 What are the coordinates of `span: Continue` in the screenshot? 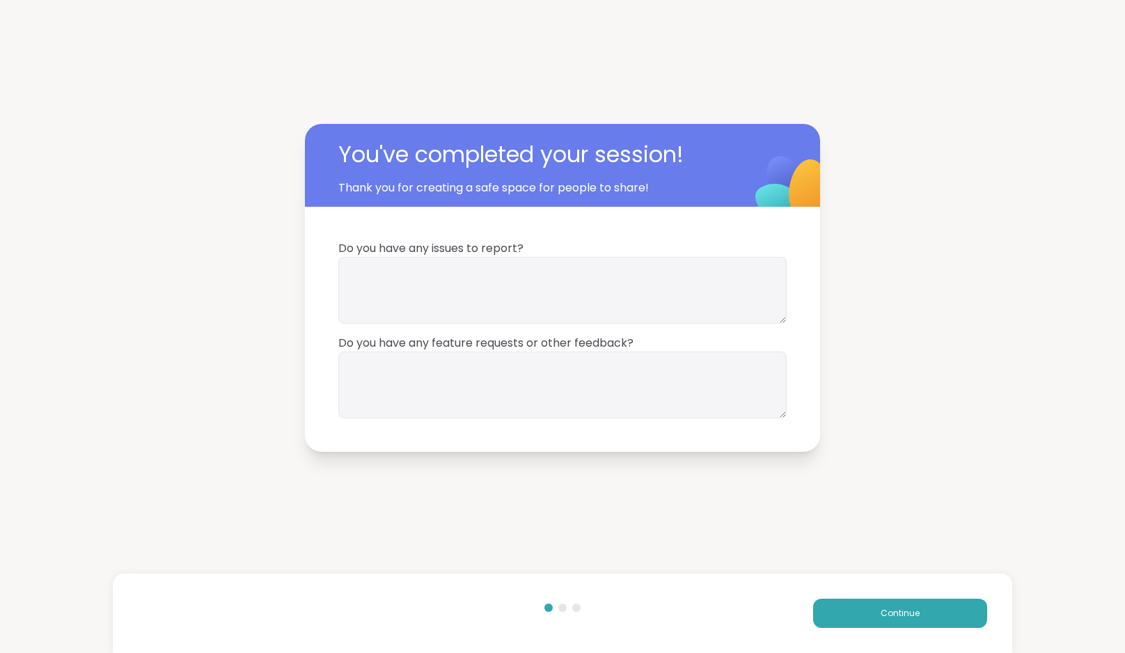 It's located at (900, 613).